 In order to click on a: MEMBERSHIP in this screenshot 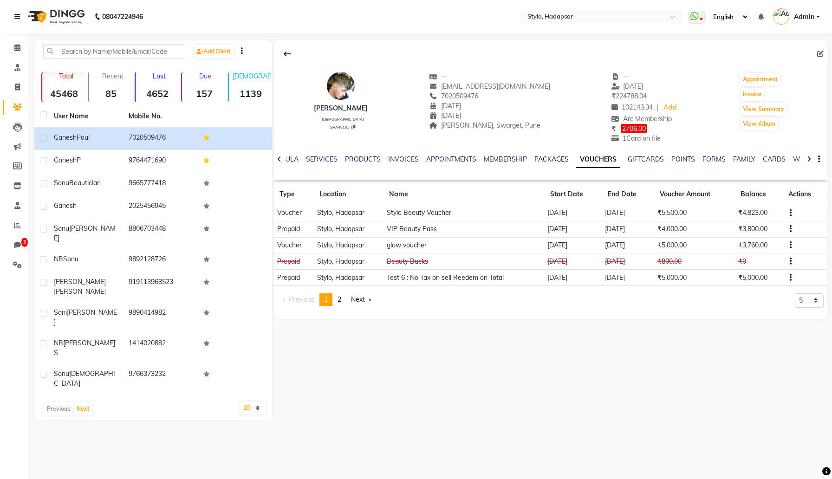, I will do `click(505, 159)`.